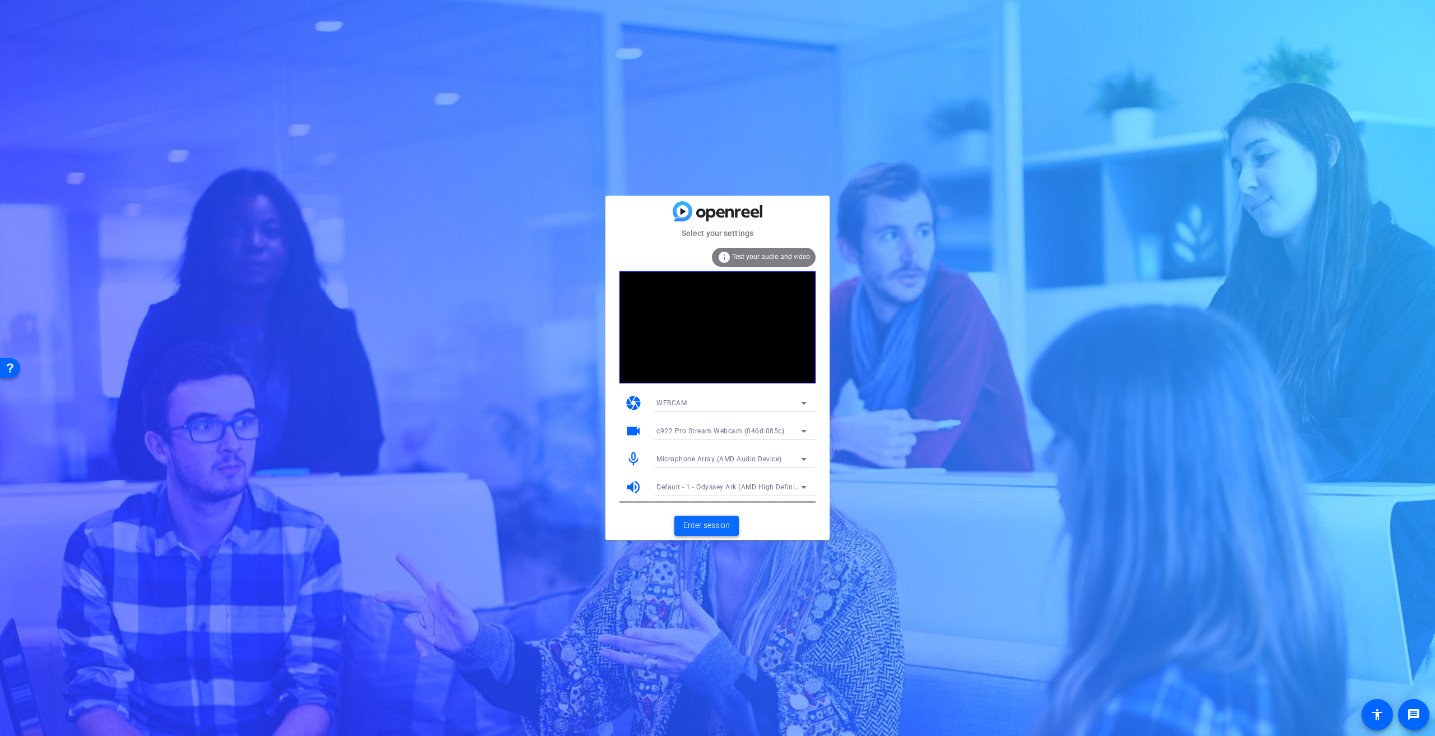 The width and height of the screenshot is (1435, 736). Describe the element at coordinates (706, 525) in the screenshot. I see `span: Enter session` at that location.